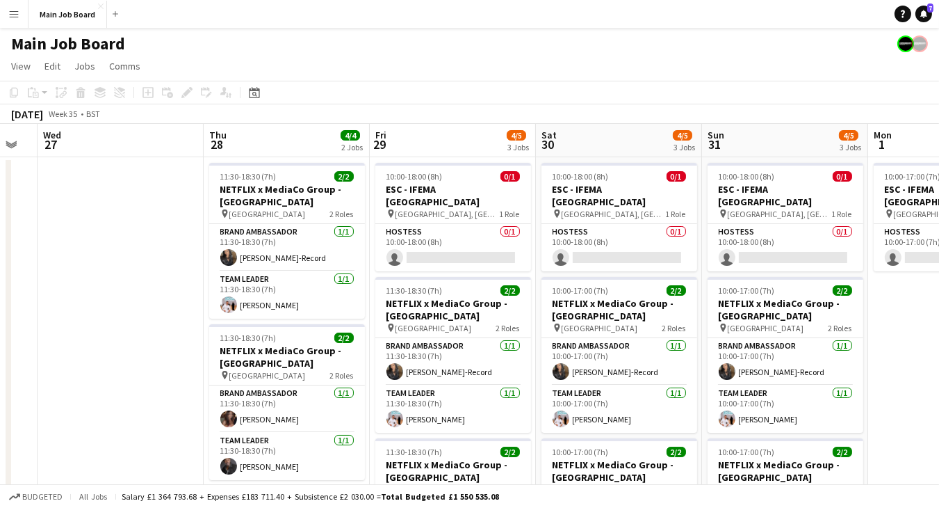 The height and width of the screenshot is (508, 939). Describe the element at coordinates (35, 497) in the screenshot. I see `button: Budgeted` at that location.